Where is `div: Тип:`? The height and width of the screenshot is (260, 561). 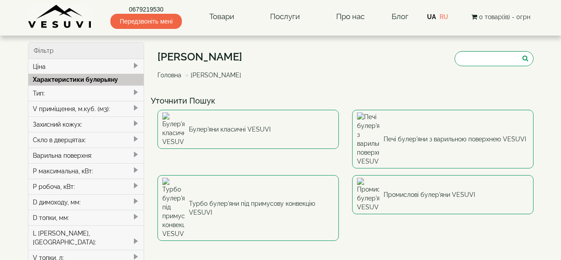 div: Тип: is located at coordinates (86, 93).